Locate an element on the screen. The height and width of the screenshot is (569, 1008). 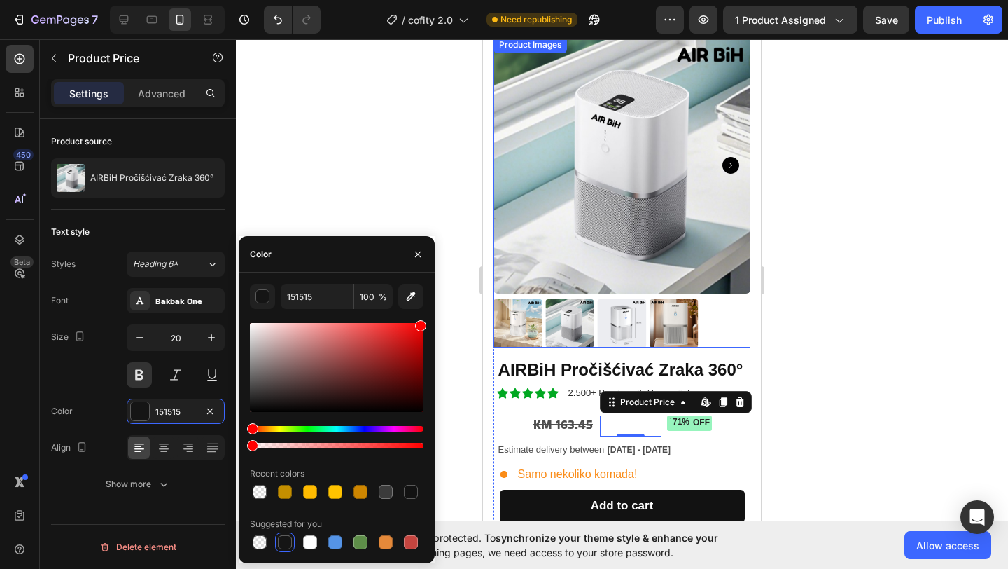
span: 1 product assigned is located at coordinates (781, 20).